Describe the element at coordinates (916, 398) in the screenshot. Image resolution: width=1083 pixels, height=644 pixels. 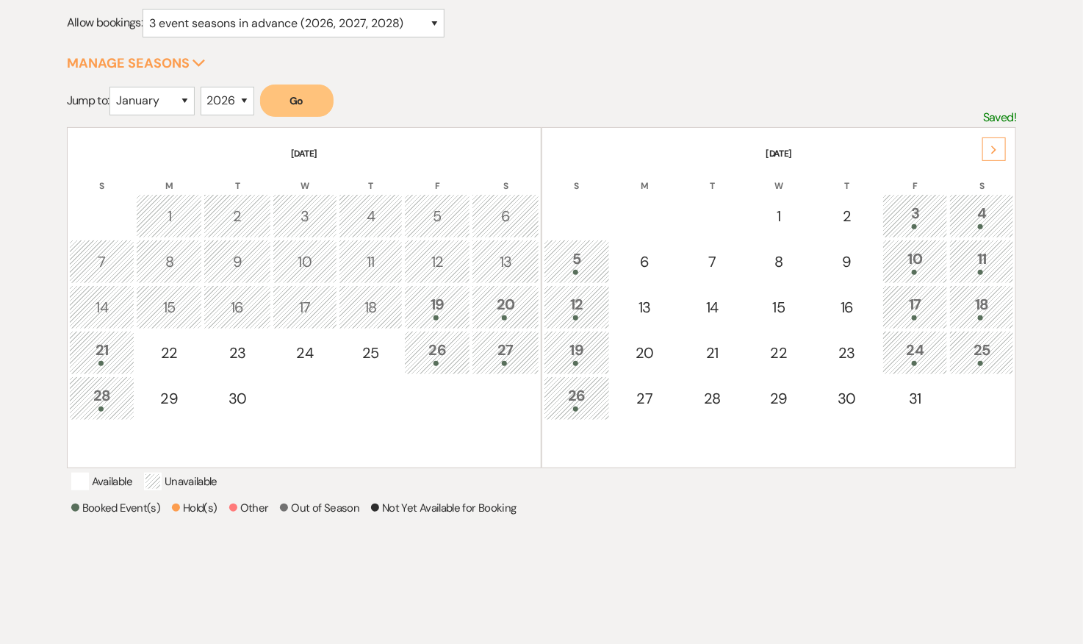
I see `div: 31` at that location.